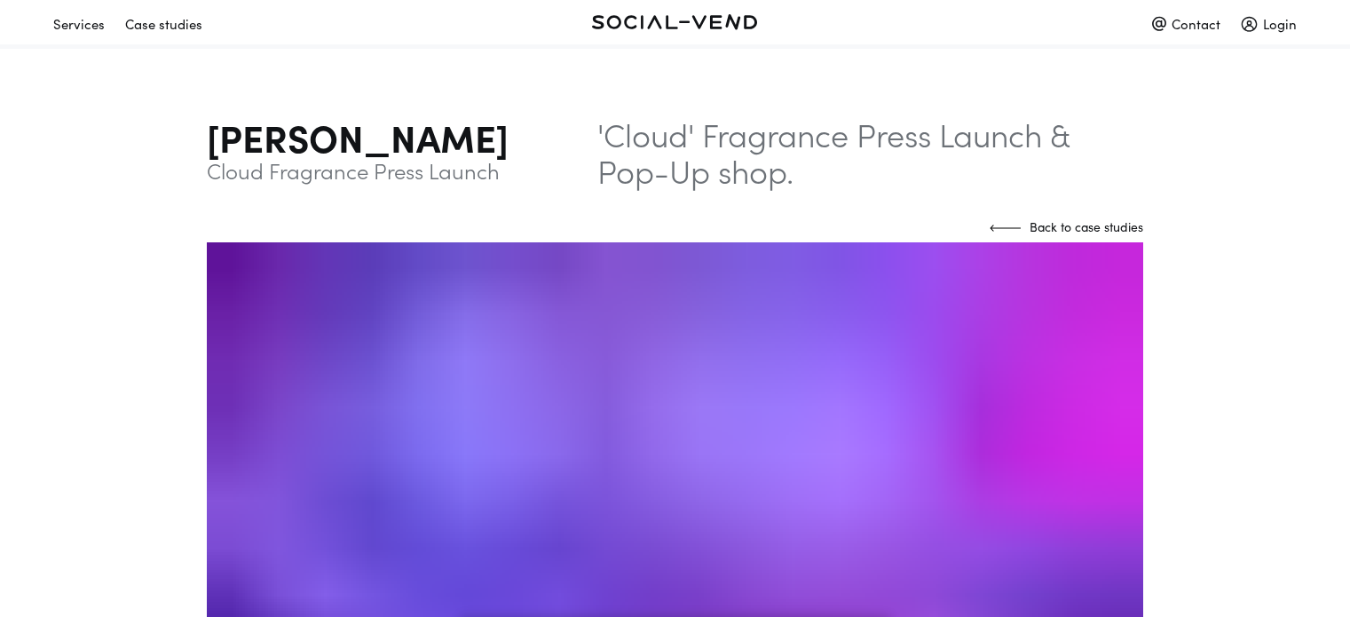 This screenshot has width=1350, height=617. Describe the element at coordinates (1186, 23) in the screenshot. I see `div: Contact` at that location.